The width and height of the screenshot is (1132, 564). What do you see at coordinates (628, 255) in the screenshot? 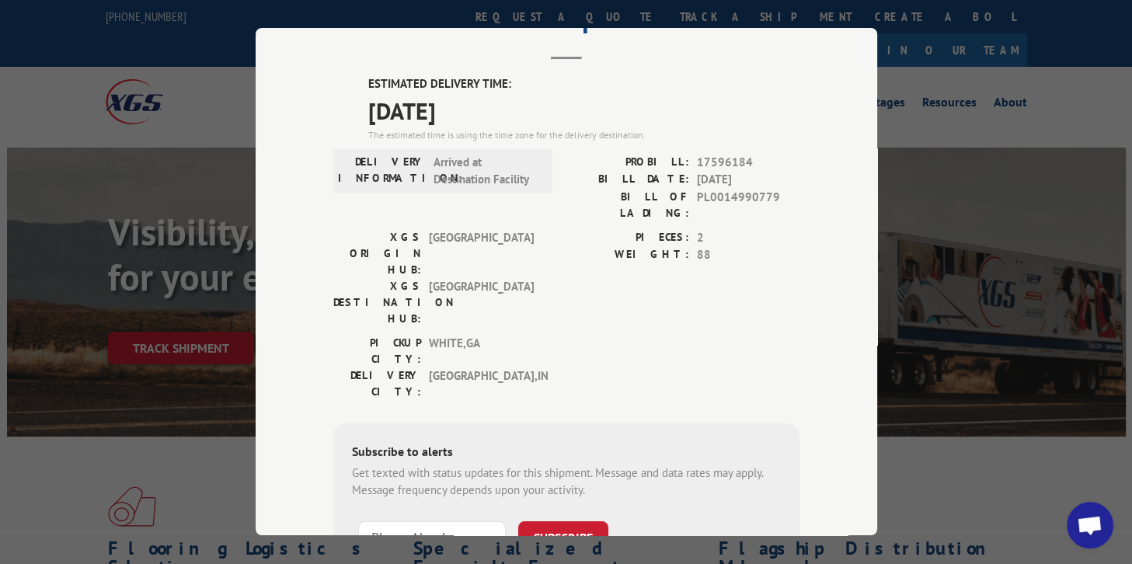
I see `label: WEIGHT:` at bounding box center [628, 255].